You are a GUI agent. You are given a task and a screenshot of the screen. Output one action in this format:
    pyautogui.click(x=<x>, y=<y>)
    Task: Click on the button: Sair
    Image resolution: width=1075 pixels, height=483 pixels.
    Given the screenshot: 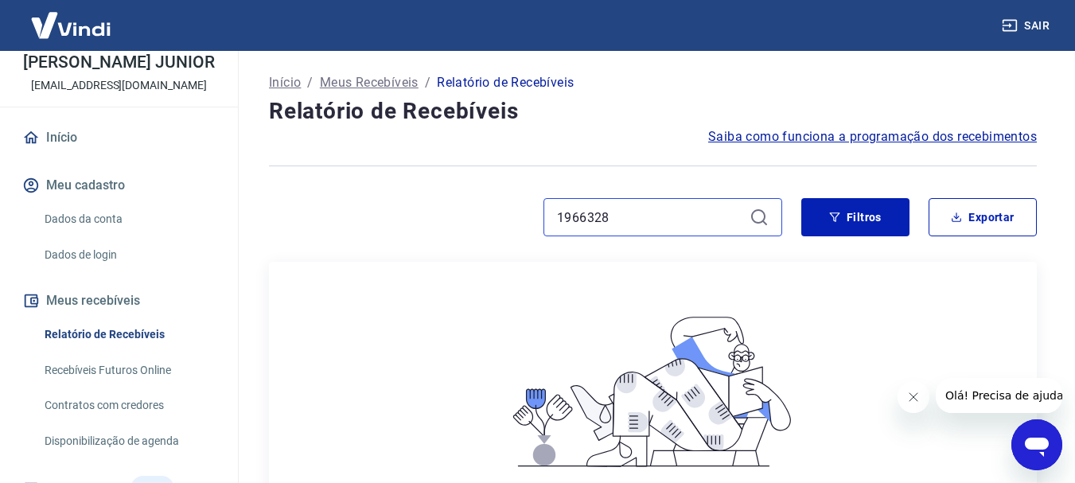 What is the action you would take?
    pyautogui.click(x=1028, y=25)
    